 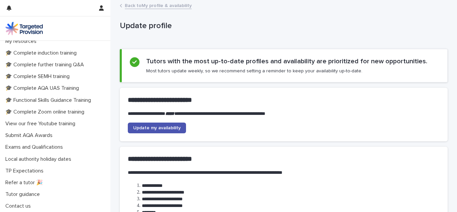 I want to click on h2: Tutors with the most up-to-date profiles and availability are prioritized for new opportunities., so click(x=286, y=61).